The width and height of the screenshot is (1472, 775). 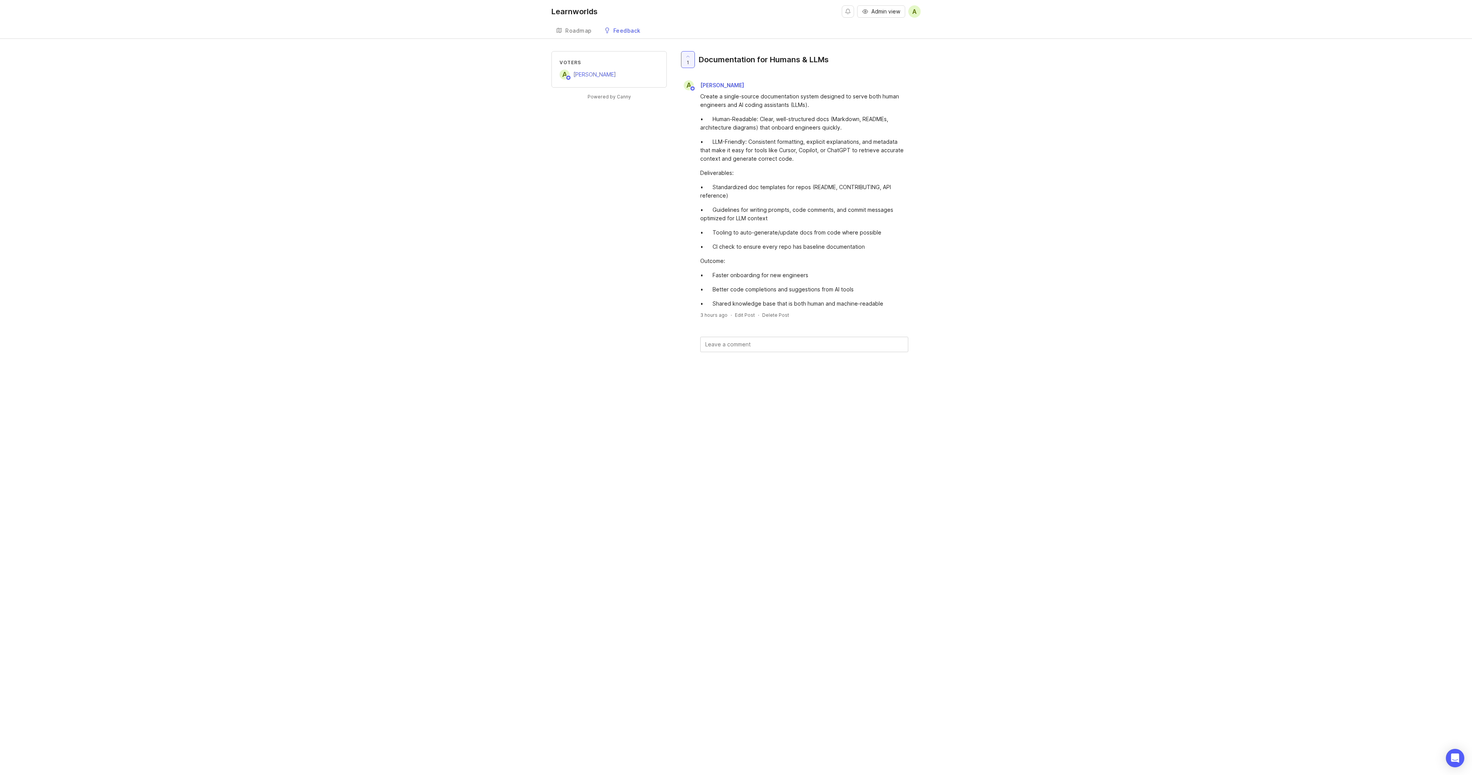 What do you see at coordinates (688, 60) in the screenshot?
I see `button: 1` at bounding box center [688, 60].